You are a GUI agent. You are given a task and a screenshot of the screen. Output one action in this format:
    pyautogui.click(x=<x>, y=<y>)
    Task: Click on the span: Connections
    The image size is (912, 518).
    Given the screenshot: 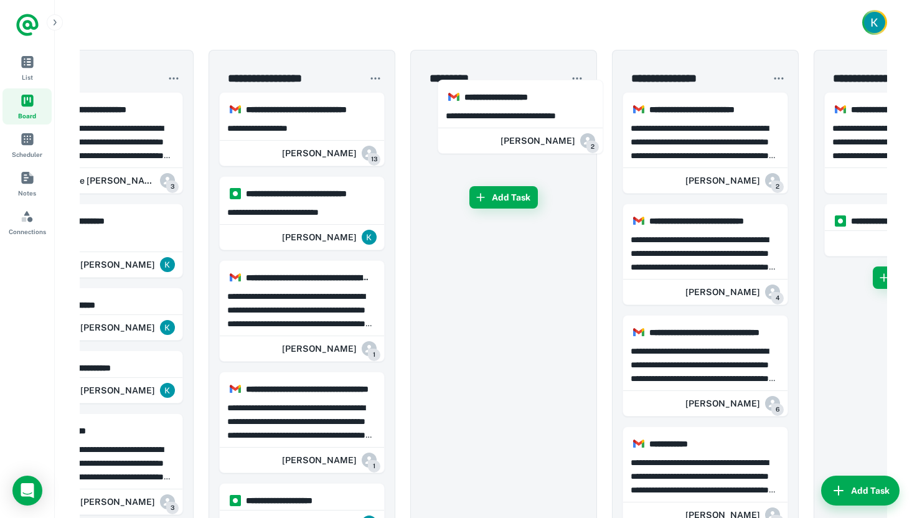 What is the action you would take?
    pyautogui.click(x=27, y=232)
    